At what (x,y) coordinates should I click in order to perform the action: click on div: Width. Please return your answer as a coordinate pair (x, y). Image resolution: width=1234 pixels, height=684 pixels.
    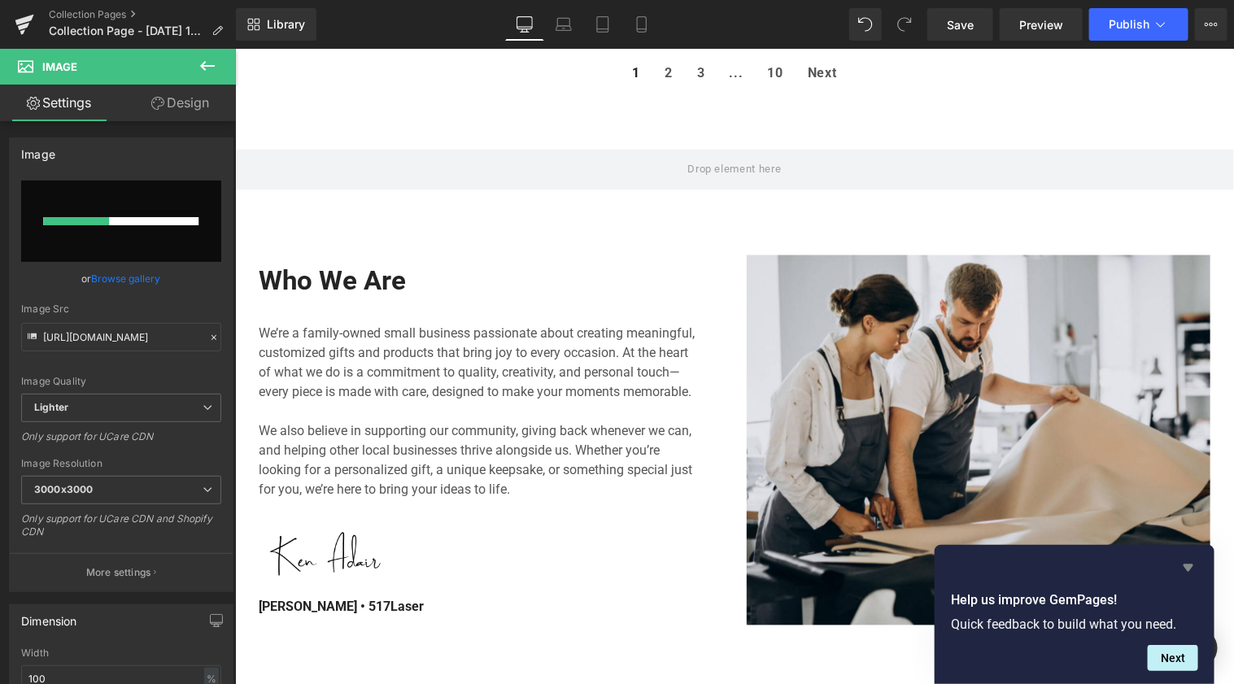
    Looking at the image, I should click on (121, 653).